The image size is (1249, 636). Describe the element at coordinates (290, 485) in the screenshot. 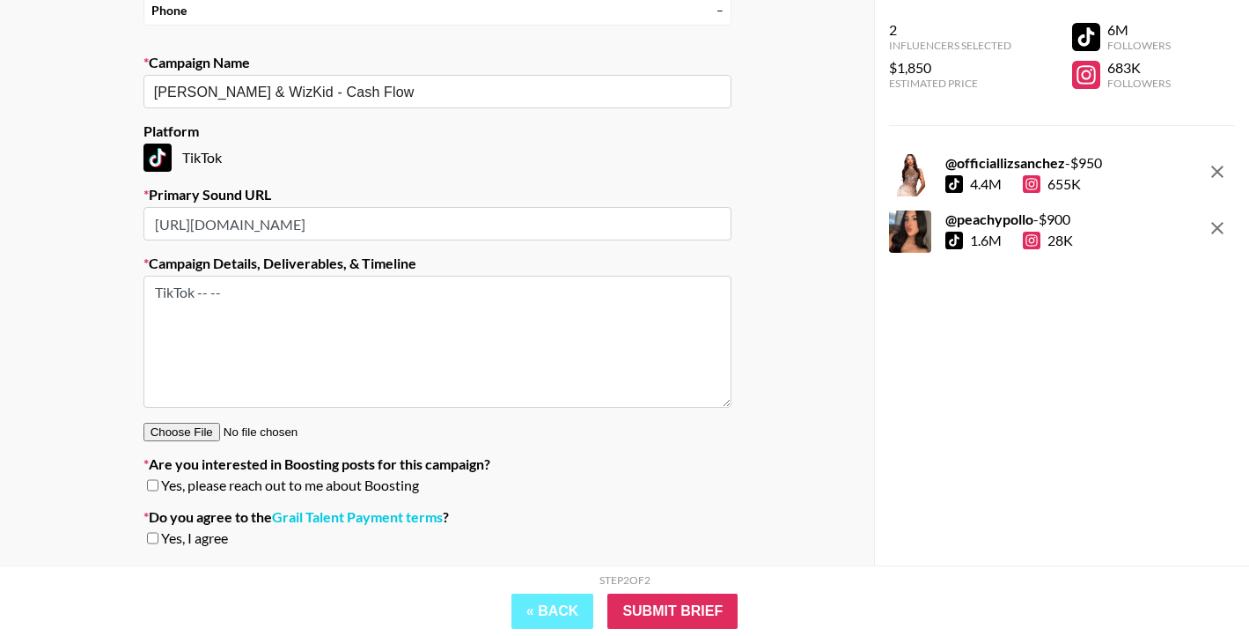

I see `span: Yes, please reach out to me about Boosting` at that location.